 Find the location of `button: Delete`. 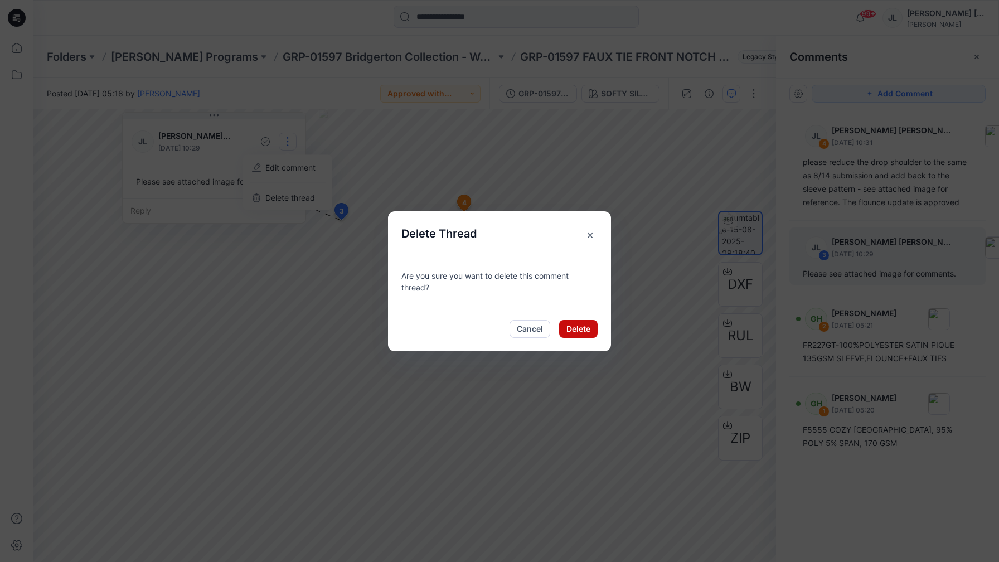

button: Delete is located at coordinates (578, 329).